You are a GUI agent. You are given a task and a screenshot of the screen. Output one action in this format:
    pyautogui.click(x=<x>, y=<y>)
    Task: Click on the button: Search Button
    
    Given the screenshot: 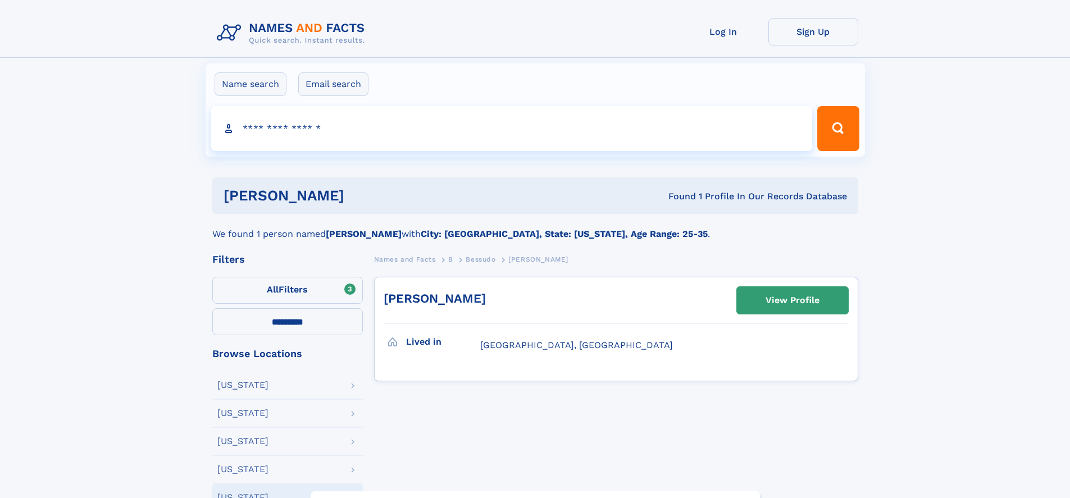 What is the action you would take?
    pyautogui.click(x=838, y=129)
    